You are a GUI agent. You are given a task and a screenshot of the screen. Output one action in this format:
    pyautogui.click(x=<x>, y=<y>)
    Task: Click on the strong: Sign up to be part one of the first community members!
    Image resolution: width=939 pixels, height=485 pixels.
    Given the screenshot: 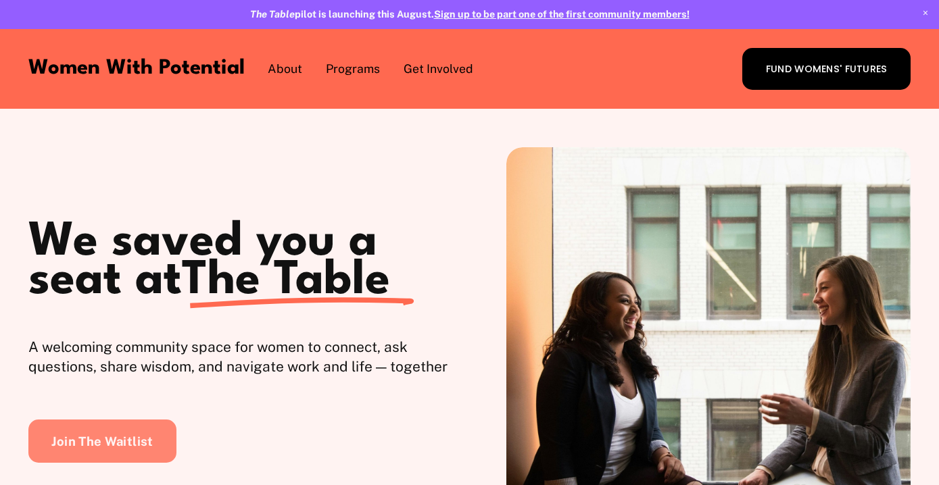 What is the action you would take?
    pyautogui.click(x=562, y=14)
    